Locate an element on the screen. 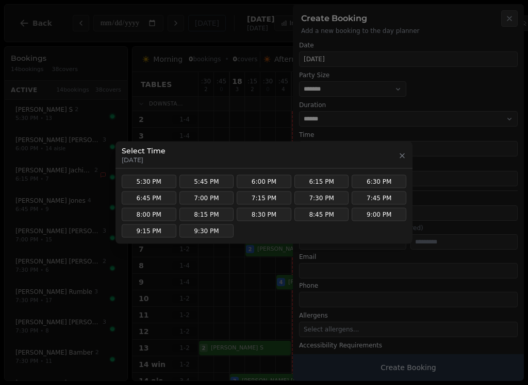 Image resolution: width=528 pixels, height=385 pixels. h3: Select Time is located at coordinates (143, 151).